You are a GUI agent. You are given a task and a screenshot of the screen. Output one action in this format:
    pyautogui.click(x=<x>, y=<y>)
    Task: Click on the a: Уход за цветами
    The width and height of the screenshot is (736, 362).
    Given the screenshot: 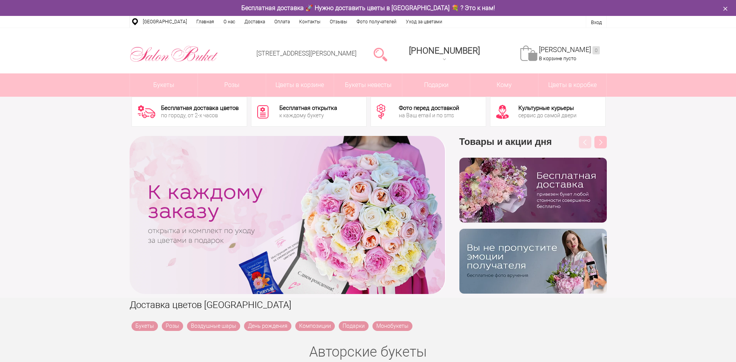 What is the action you would take?
    pyautogui.click(x=424, y=22)
    